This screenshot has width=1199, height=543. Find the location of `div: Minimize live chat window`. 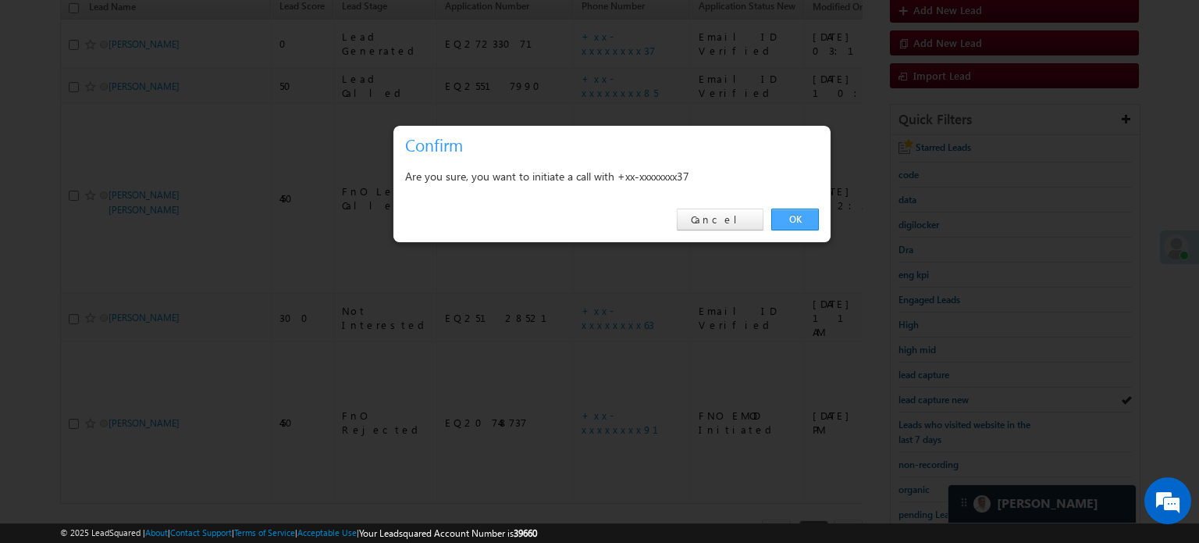

div: Minimize live chat window is located at coordinates (275, 27).